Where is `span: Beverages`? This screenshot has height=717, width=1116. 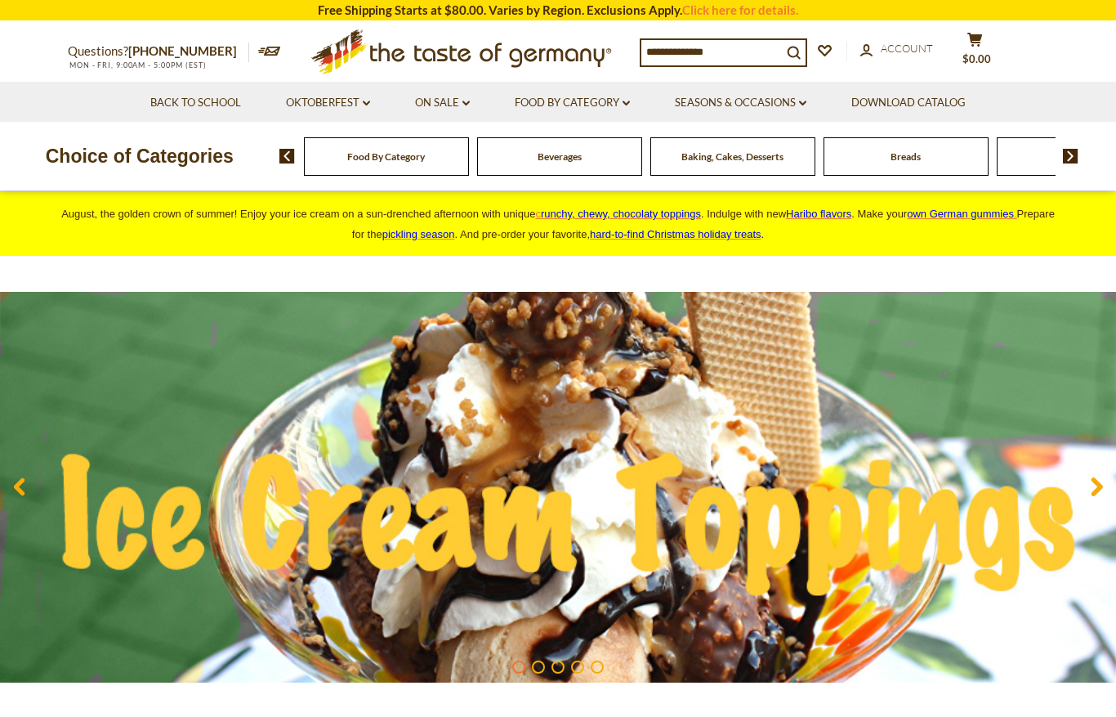
span: Beverages is located at coordinates (560, 156).